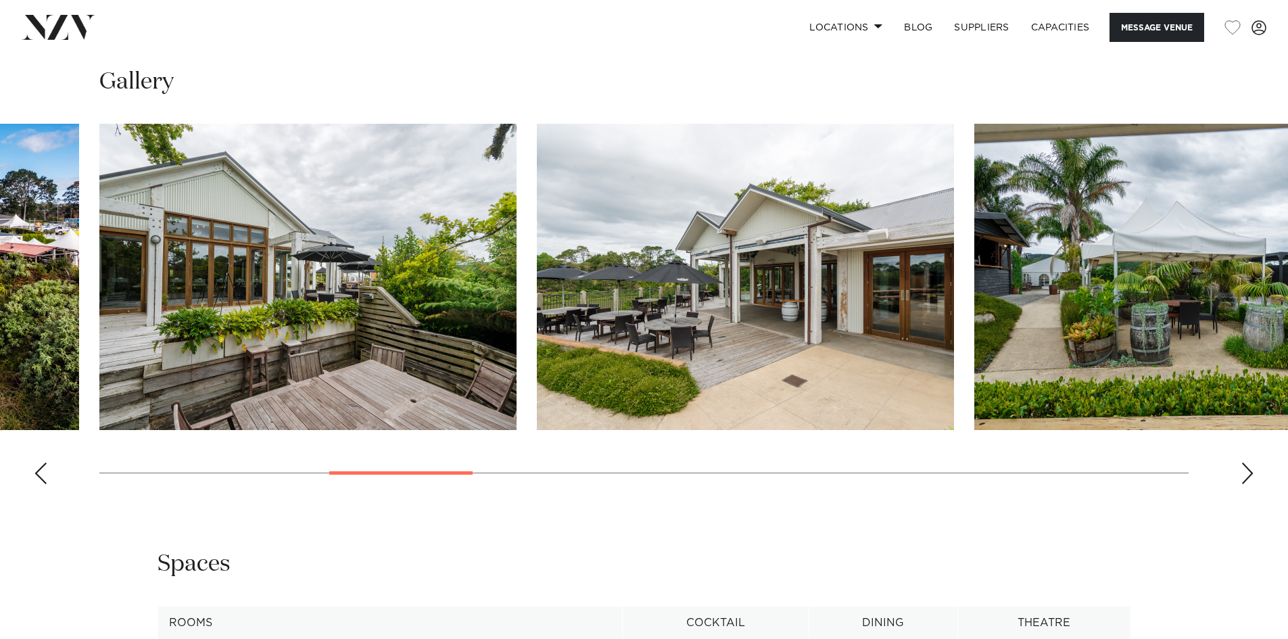  I want to click on img: nzv-logo.png, so click(58, 27).